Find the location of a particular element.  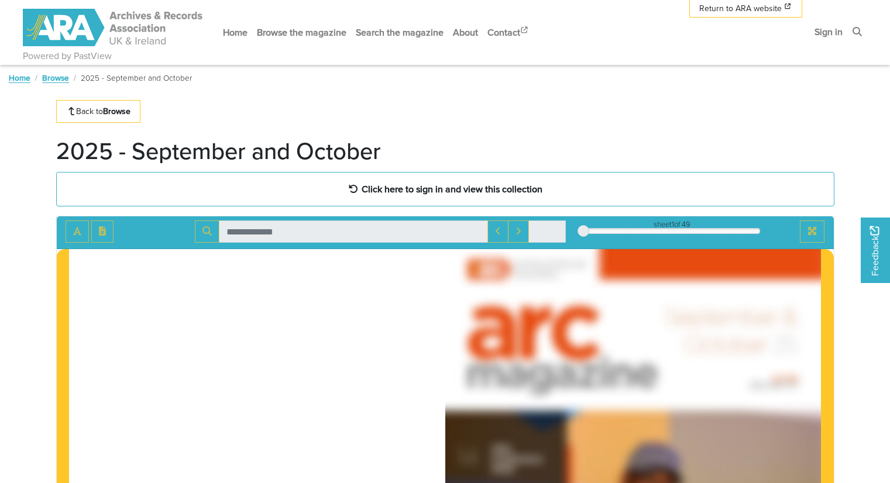

span: Feedback is located at coordinates (875, 250).